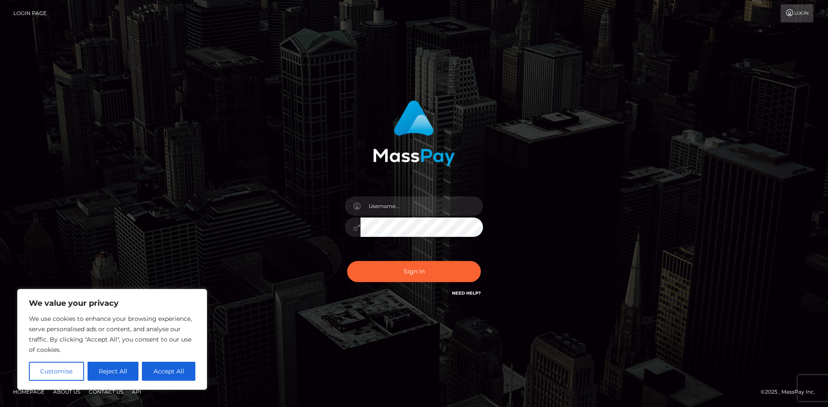 Image resolution: width=828 pixels, height=407 pixels. What do you see at coordinates (422, 206) in the screenshot?
I see `input: Username...` at bounding box center [422, 206].